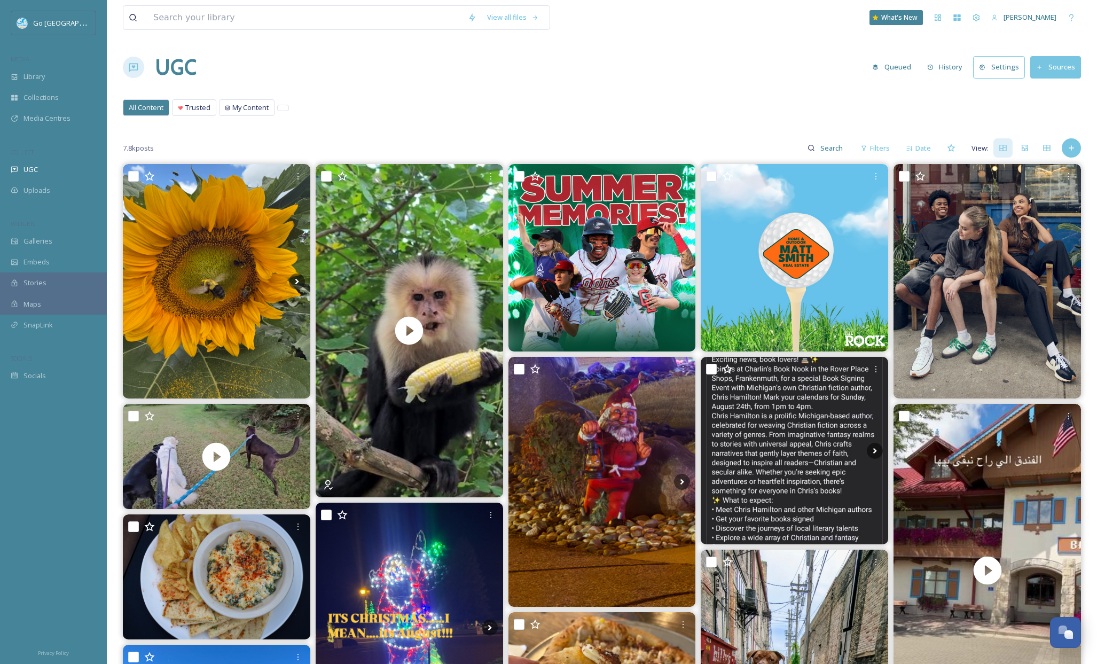 This screenshot has height=664, width=1097. What do you see at coordinates (146, 107) in the screenshot?
I see `span: All Content` at bounding box center [146, 107].